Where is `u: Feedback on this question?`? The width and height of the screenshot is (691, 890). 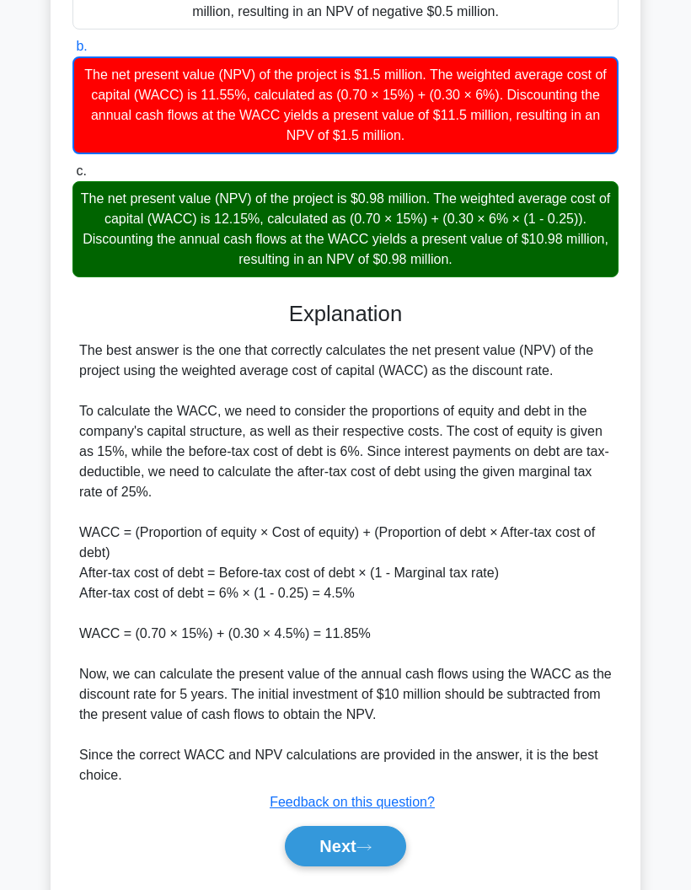
u: Feedback on this question? is located at coordinates (352, 801).